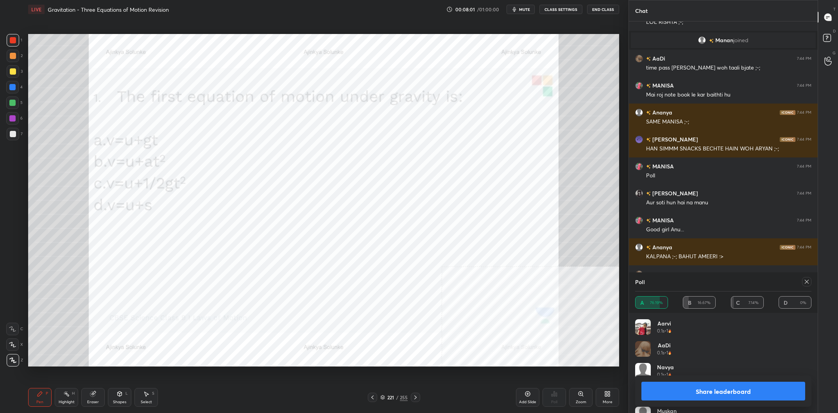  Describe the element at coordinates (724, 40) in the screenshot. I see `span: Manan` at that location.